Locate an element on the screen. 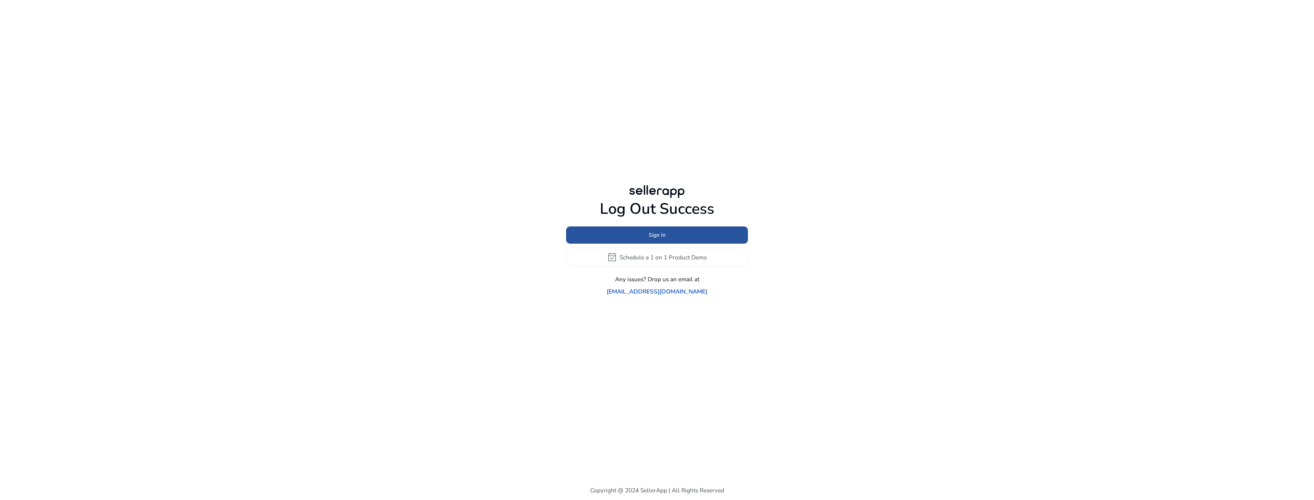 This screenshot has width=1314, height=500. span: Sign In is located at coordinates (657, 235).